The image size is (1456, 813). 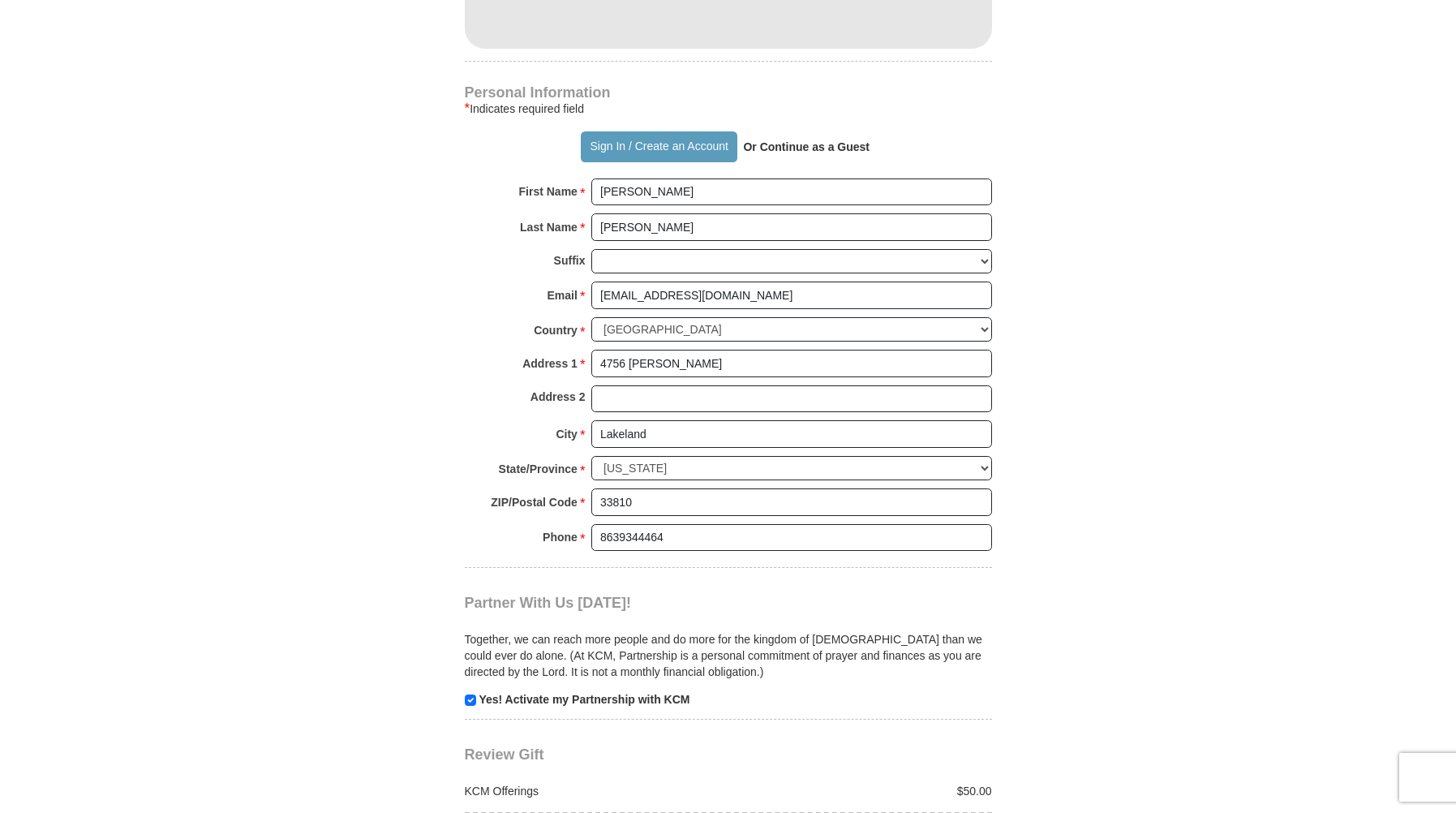 I want to click on strong: ZIP/Postal Code, so click(x=533, y=502).